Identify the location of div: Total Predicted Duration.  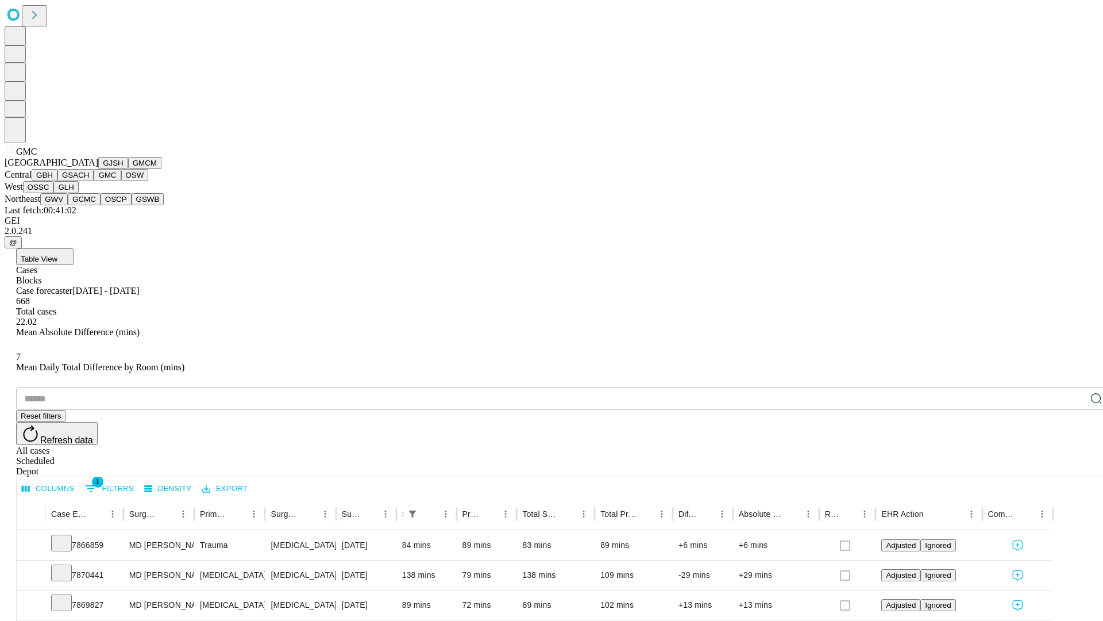
(618, 514).